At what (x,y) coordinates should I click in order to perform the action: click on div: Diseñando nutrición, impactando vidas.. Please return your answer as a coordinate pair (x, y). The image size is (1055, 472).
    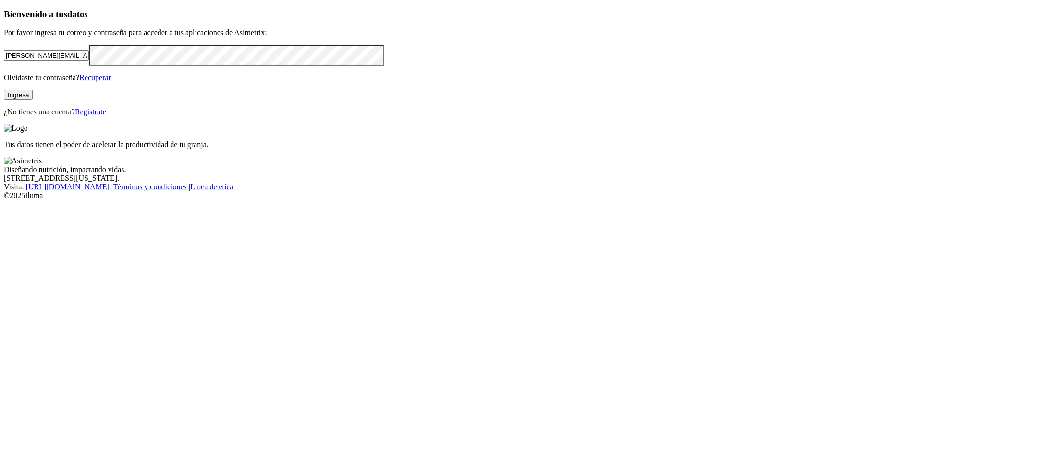
    Looking at the image, I should click on (527, 170).